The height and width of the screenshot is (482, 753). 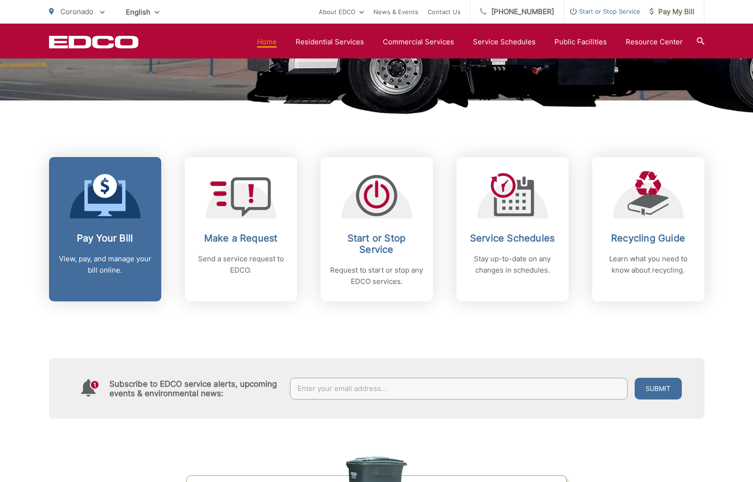 I want to click on button: Submit, so click(x=658, y=389).